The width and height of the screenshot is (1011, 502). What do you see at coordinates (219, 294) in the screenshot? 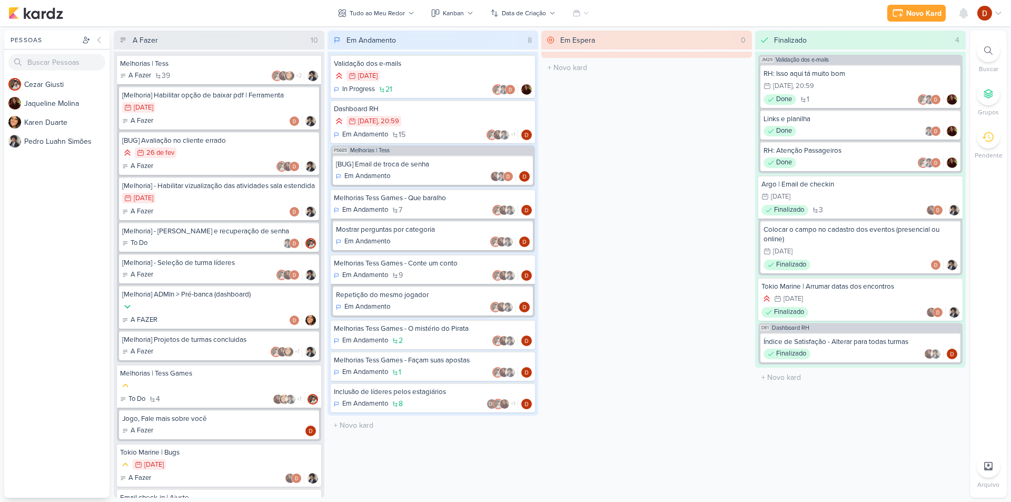
I see `div: [Melhoria] ADMIn > Pré-banca (dashboard)` at bounding box center [219, 294].